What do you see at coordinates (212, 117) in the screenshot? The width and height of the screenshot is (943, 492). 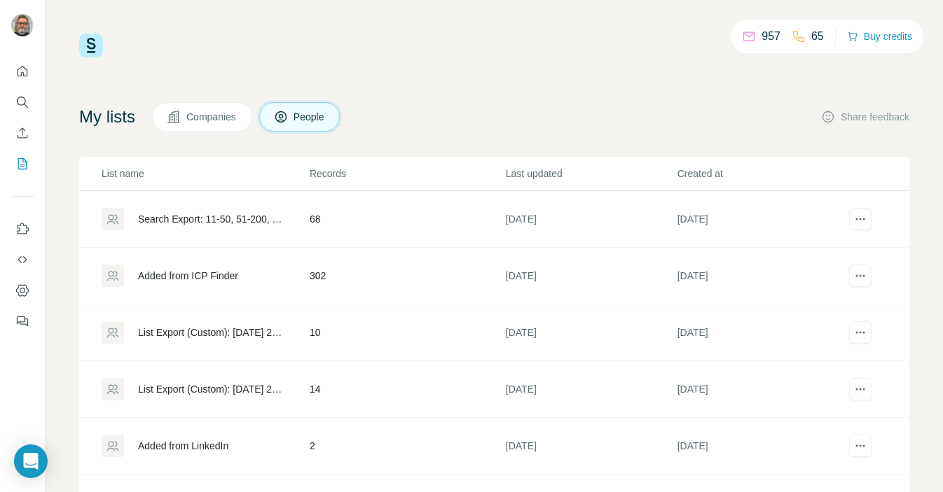 I see `span: Companies` at bounding box center [212, 117].